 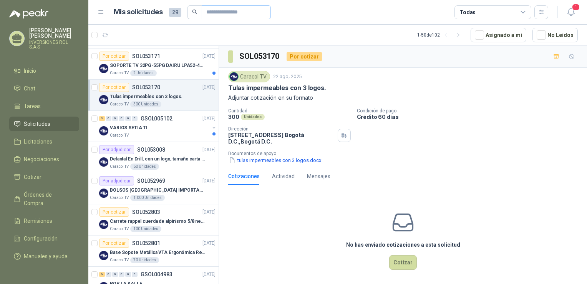 What do you see at coordinates (38, 141) in the screenshot?
I see `span: Licitaciones` at bounding box center [38, 141].